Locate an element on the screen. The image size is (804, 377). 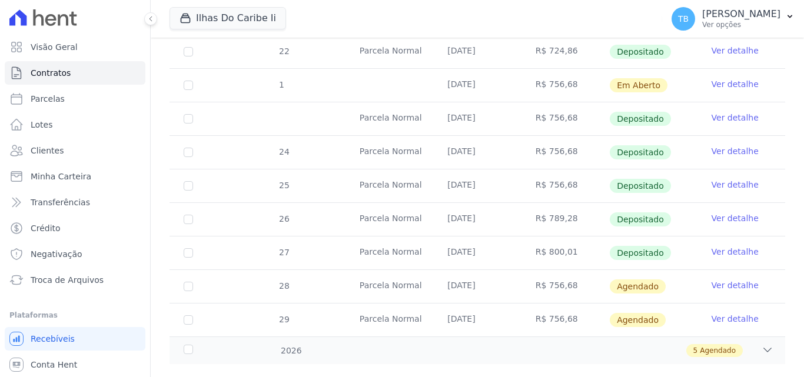
span: 24 is located at coordinates (284, 152).